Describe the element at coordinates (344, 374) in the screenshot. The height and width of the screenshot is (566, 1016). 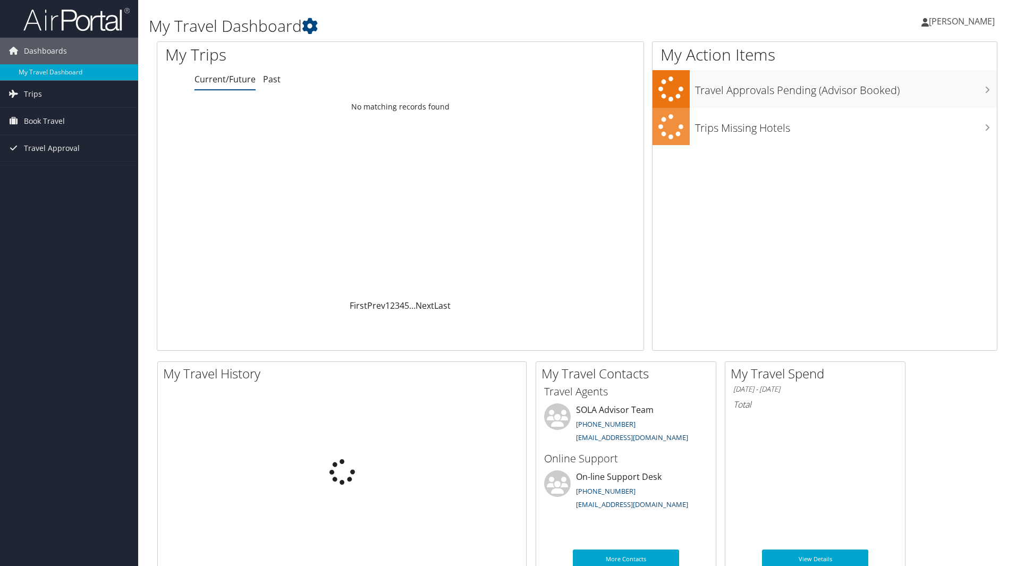
I see `h2: My Travel History` at that location.